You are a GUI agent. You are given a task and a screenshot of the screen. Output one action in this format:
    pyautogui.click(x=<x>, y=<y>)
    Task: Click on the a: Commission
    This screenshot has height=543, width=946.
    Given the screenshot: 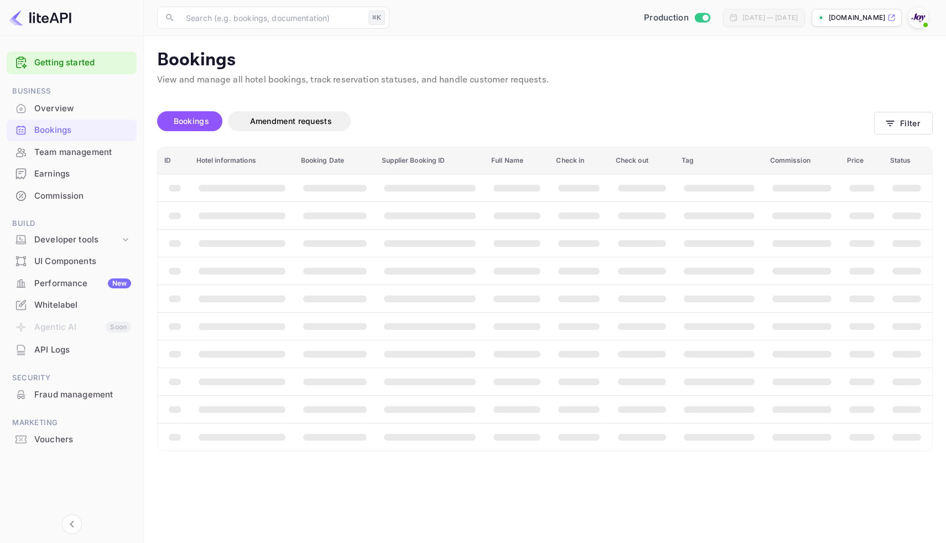 What is the action you would take?
    pyautogui.click(x=71, y=195)
    